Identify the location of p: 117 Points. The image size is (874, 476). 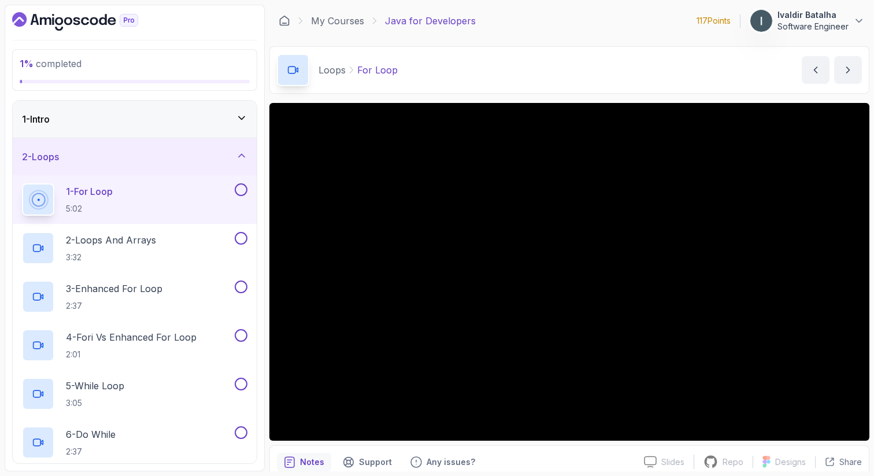
(713, 21).